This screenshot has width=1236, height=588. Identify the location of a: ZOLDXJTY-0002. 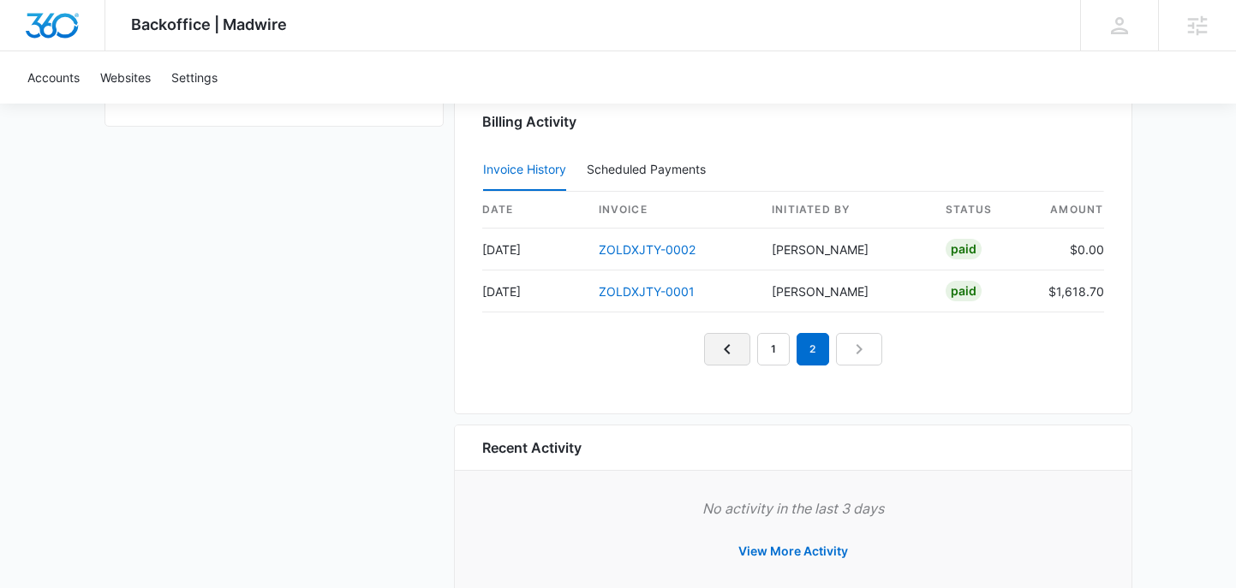
(647, 249).